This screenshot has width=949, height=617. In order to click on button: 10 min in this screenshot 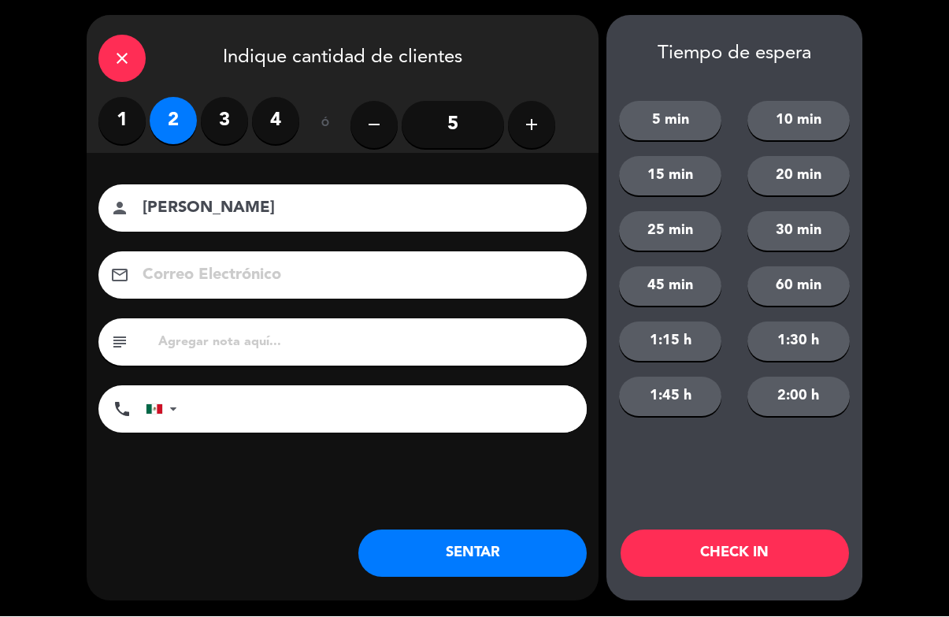, I will do `click(799, 121)`.